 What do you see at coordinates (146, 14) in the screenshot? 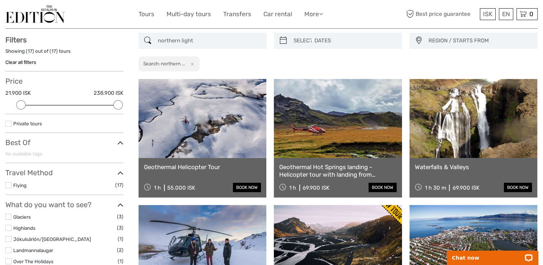
I see `a: Tours` at bounding box center [146, 14].